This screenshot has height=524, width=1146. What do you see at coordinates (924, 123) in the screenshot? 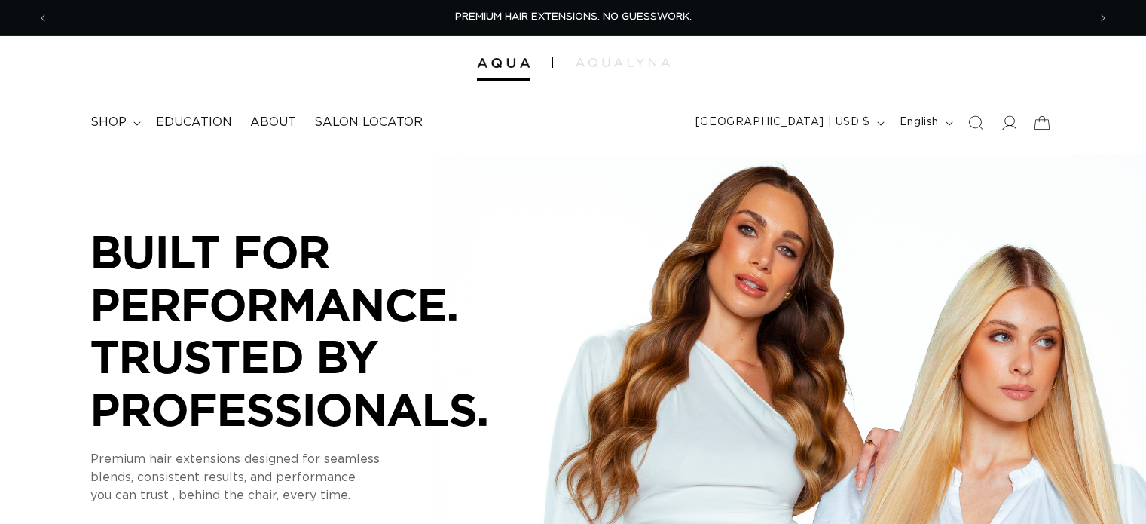
I see `button: English` at bounding box center [924, 123].